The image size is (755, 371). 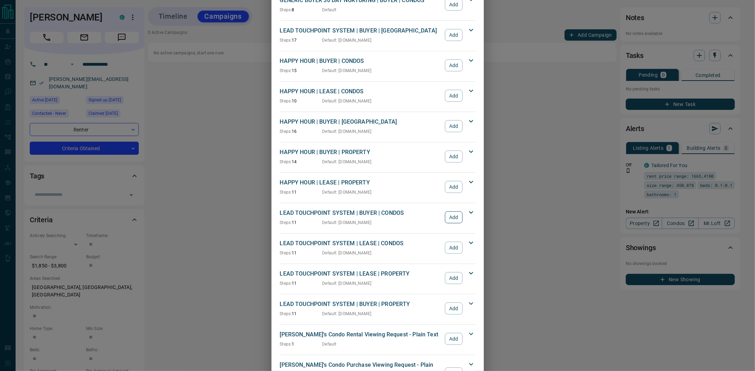 What do you see at coordinates (360, 152) in the screenshot?
I see `p: HAPPY HOUR | BUYER | PROPERTY` at bounding box center [360, 152].